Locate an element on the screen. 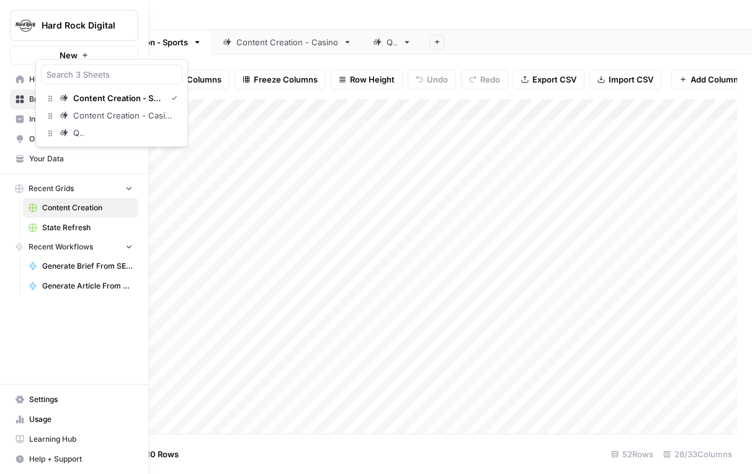  a: State Refresh is located at coordinates (81, 228).